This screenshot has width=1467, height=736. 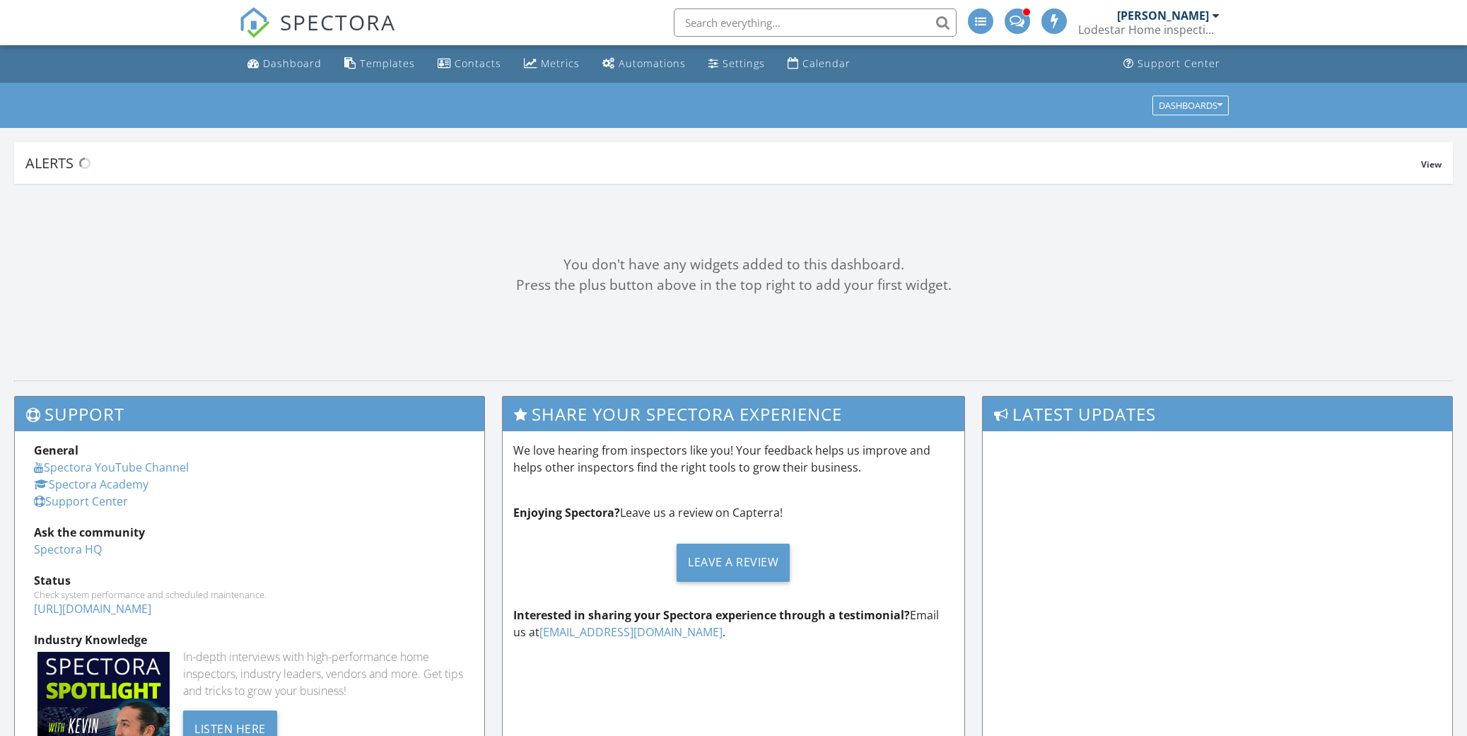 What do you see at coordinates (478, 63) in the screenshot?
I see `div: Contacts` at bounding box center [478, 63].